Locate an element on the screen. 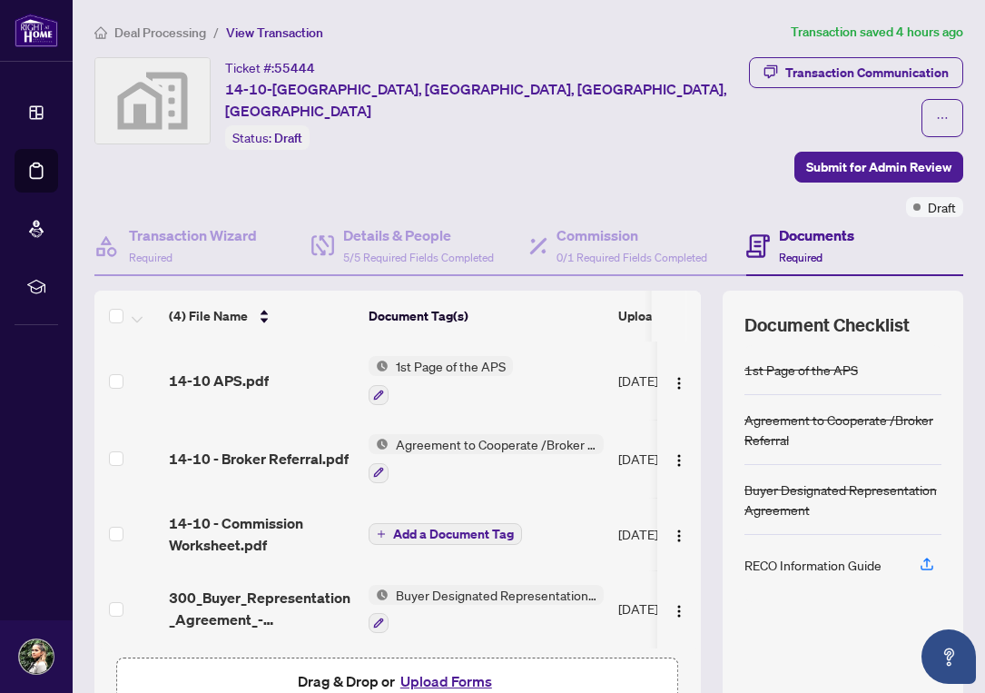 This screenshot has height=693, width=985. button: Transaction Communication is located at coordinates (857, 73).